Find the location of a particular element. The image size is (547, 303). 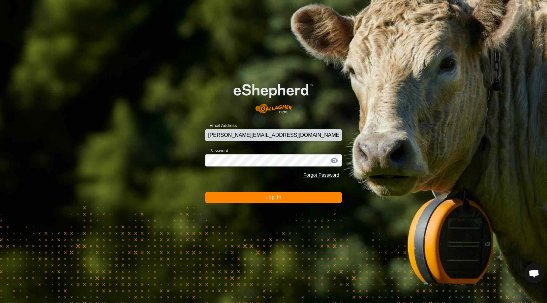

span: Log In is located at coordinates (273, 197).